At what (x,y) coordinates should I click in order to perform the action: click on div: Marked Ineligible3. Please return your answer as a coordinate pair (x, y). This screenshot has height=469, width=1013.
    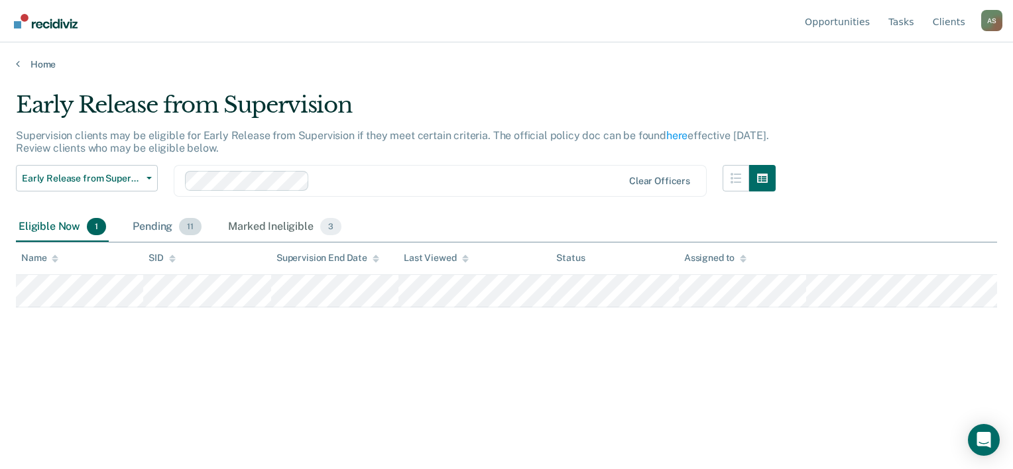
    Looking at the image, I should click on (284, 227).